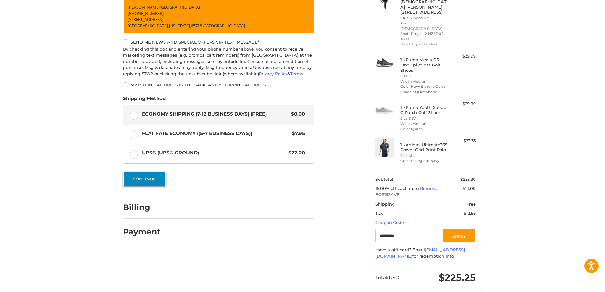  Describe the element at coordinates (218, 42) in the screenshot. I see `label: Send me news and special offers via text message*` at that location.